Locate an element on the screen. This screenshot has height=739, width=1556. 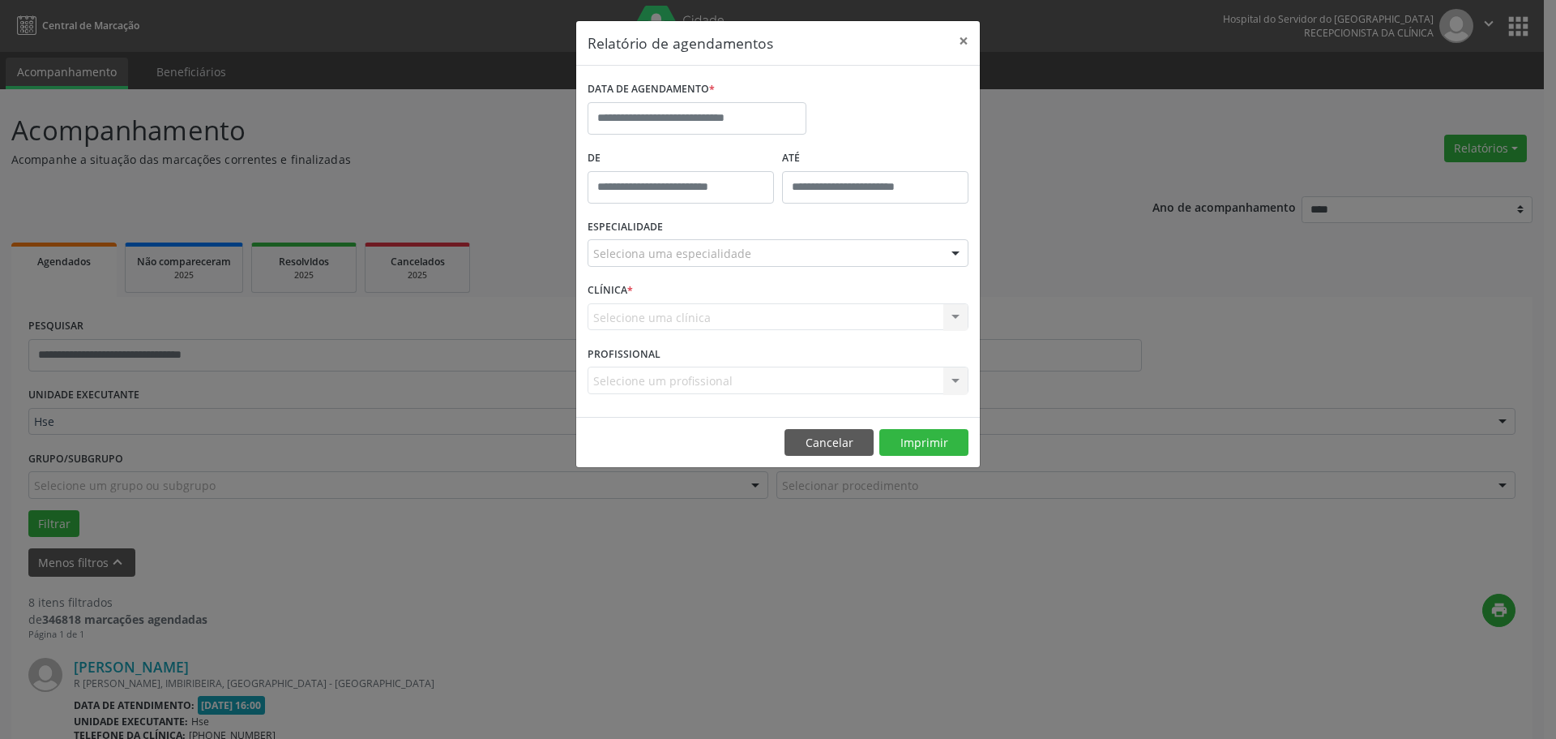
label: PROFISSIONAL is located at coordinates (624, 353).